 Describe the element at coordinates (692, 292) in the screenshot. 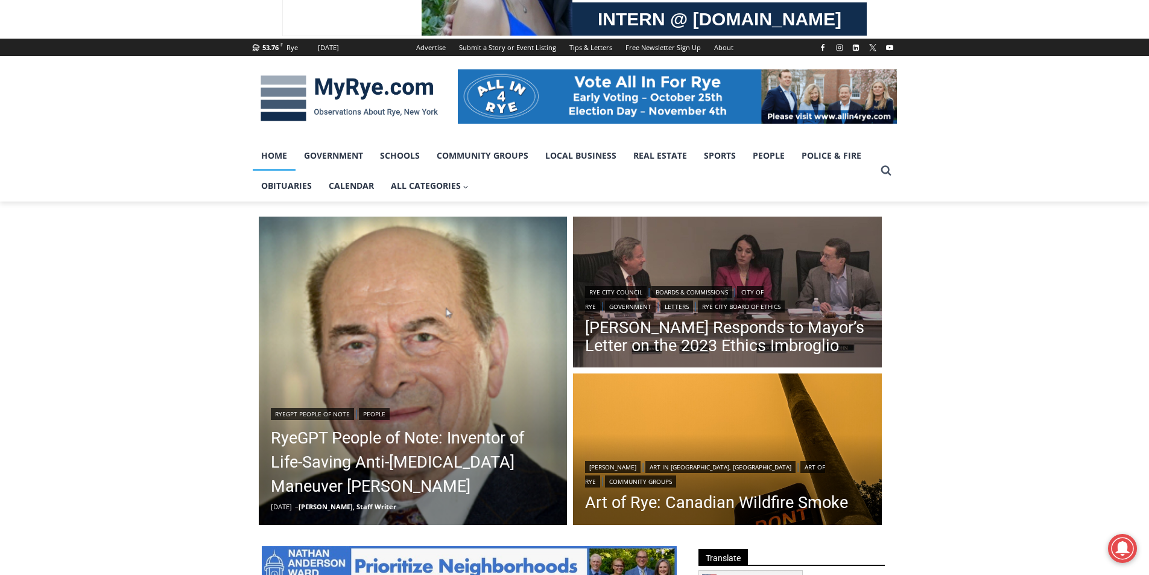

I see `a: Boards & Commissions` at that location.